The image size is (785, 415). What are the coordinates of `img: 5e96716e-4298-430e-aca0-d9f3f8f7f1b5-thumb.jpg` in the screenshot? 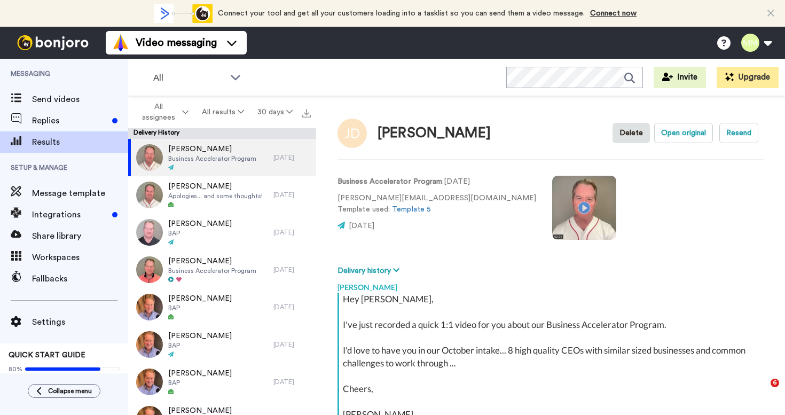 It's located at (149, 195).